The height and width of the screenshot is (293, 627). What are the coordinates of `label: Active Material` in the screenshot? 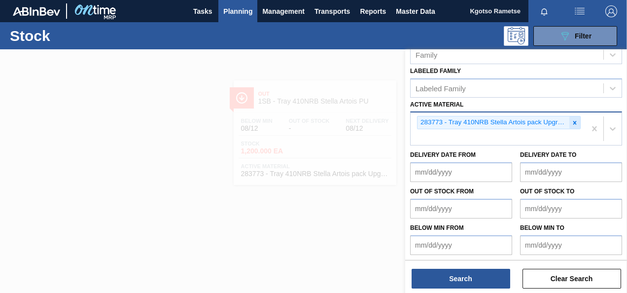 It's located at (436, 104).